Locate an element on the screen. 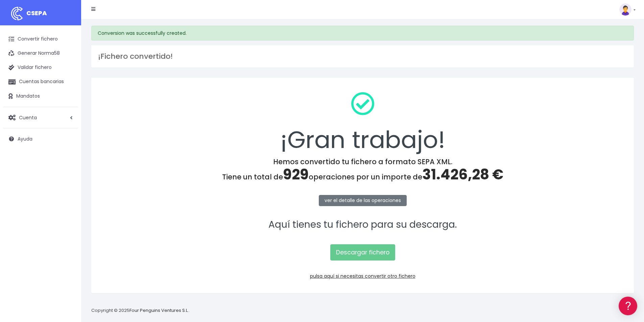 Image resolution: width=644 pixels, height=322 pixels. a: Problemas habituales is located at coordinates (68, 101).